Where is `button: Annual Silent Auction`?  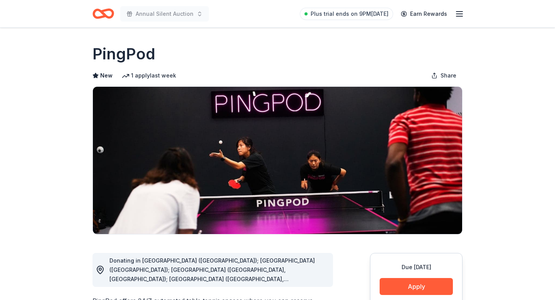
button: Annual Silent Auction is located at coordinates (165, 14).